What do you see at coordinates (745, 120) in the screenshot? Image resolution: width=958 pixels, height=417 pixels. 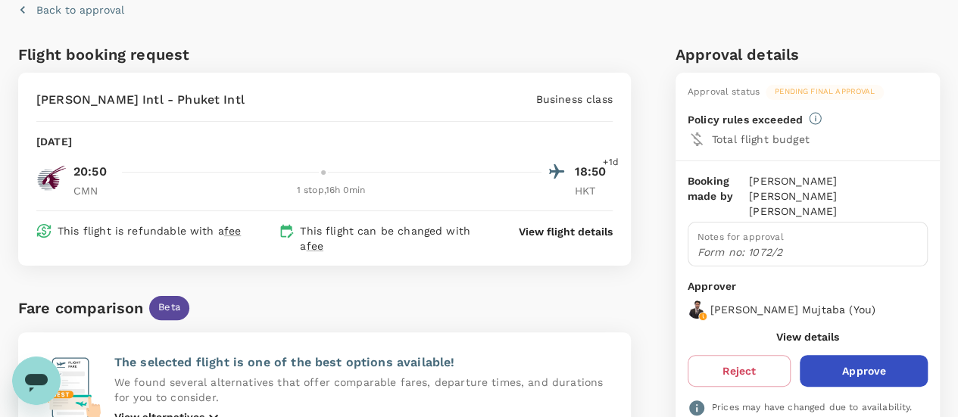 I see `p: Policy rules exceeded` at bounding box center [745, 120].